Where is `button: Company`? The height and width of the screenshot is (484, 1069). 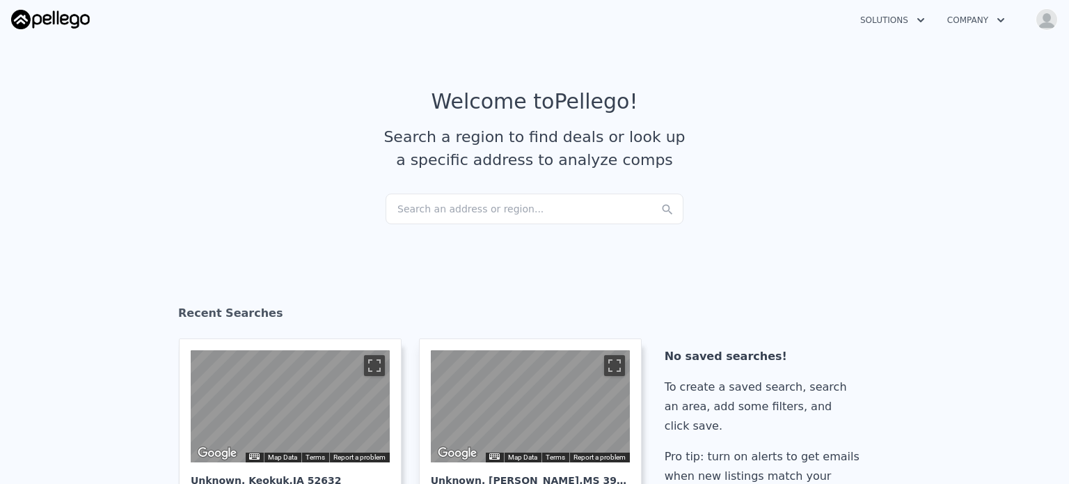
button: Company is located at coordinates (976, 20).